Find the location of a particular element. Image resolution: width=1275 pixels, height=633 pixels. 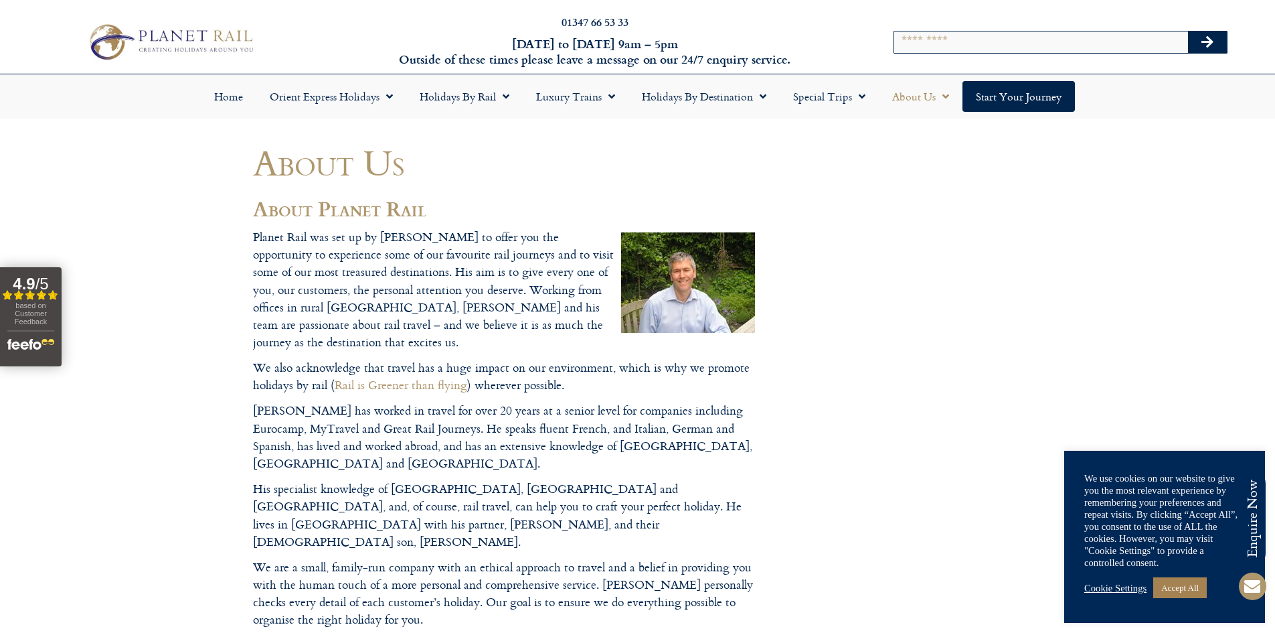

a: Holidays by Destination is located at coordinates (704, 96).